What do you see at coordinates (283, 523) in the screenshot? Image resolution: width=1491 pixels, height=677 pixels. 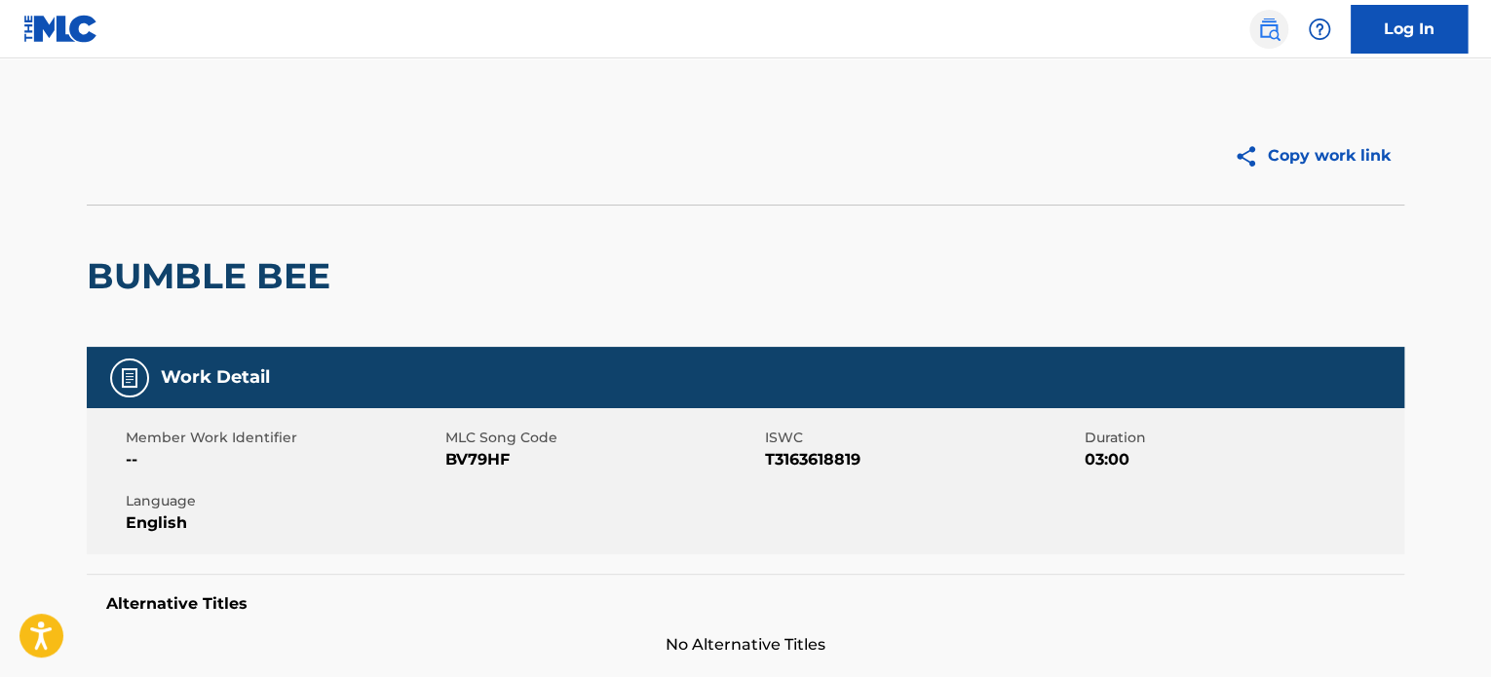 I see `span: English` at bounding box center [283, 523].